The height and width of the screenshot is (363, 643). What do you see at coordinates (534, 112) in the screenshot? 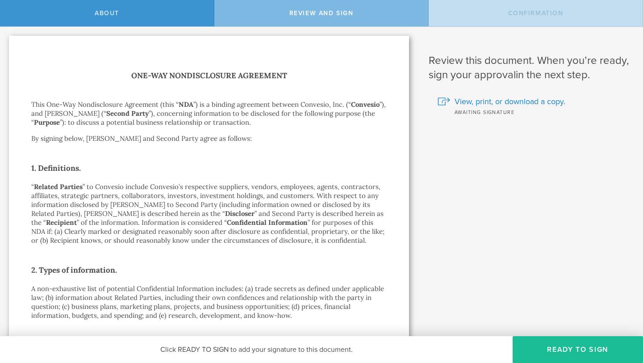
I see `div: Awaiting signature` at bounding box center [534, 112].